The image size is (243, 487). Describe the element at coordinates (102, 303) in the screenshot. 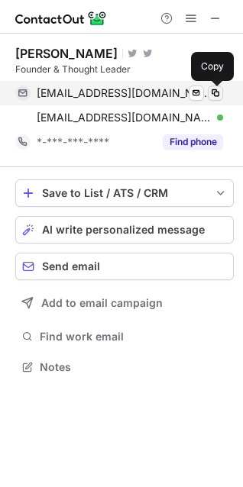

I see `span: Add to email campaign` at that location.